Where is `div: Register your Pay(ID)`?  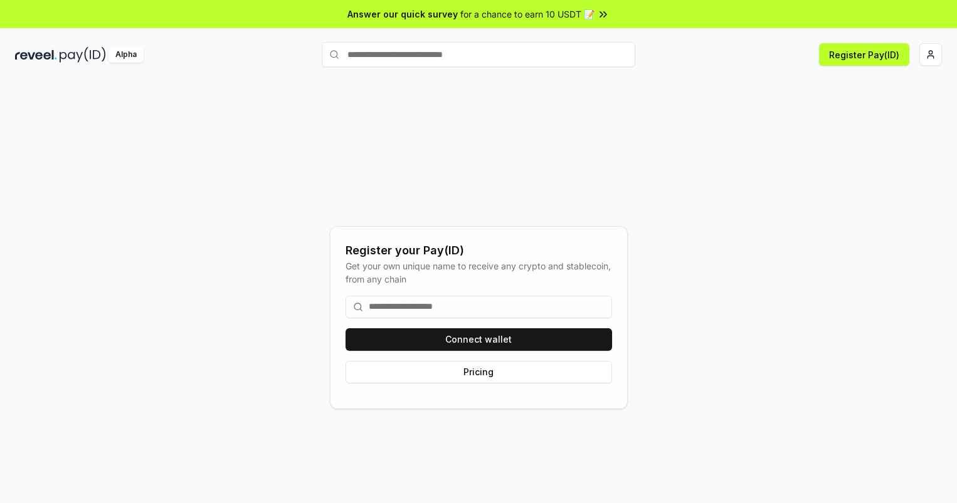 div: Register your Pay(ID) is located at coordinates (478, 251).